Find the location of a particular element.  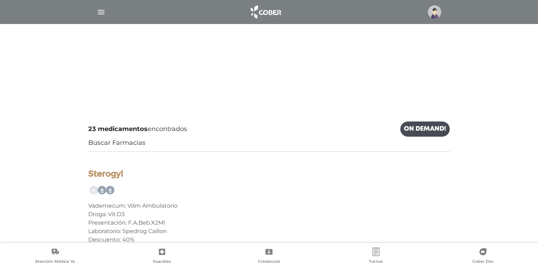

a: Atención Médica Ya is located at coordinates (55, 256).